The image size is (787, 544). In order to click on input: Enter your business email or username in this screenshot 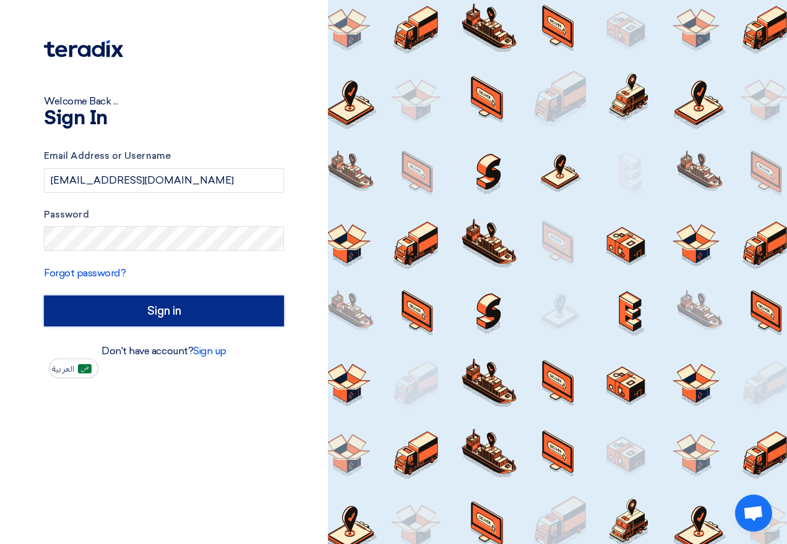, I will do `click(164, 181)`.